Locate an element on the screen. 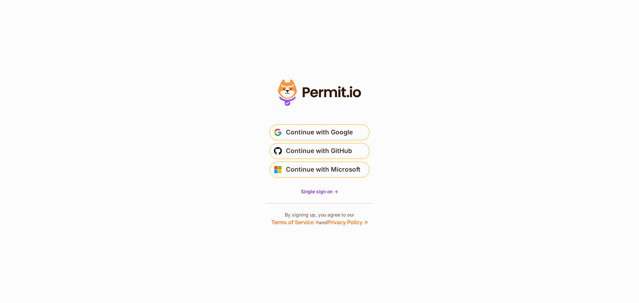 Image resolution: width=639 pixels, height=303 pixels. a: Single sign on -> is located at coordinates (319, 192).